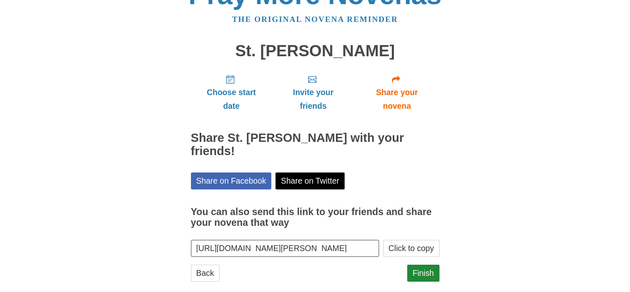  What do you see at coordinates (313, 99) in the screenshot?
I see `span: Invite your friends` at bounding box center [313, 99].